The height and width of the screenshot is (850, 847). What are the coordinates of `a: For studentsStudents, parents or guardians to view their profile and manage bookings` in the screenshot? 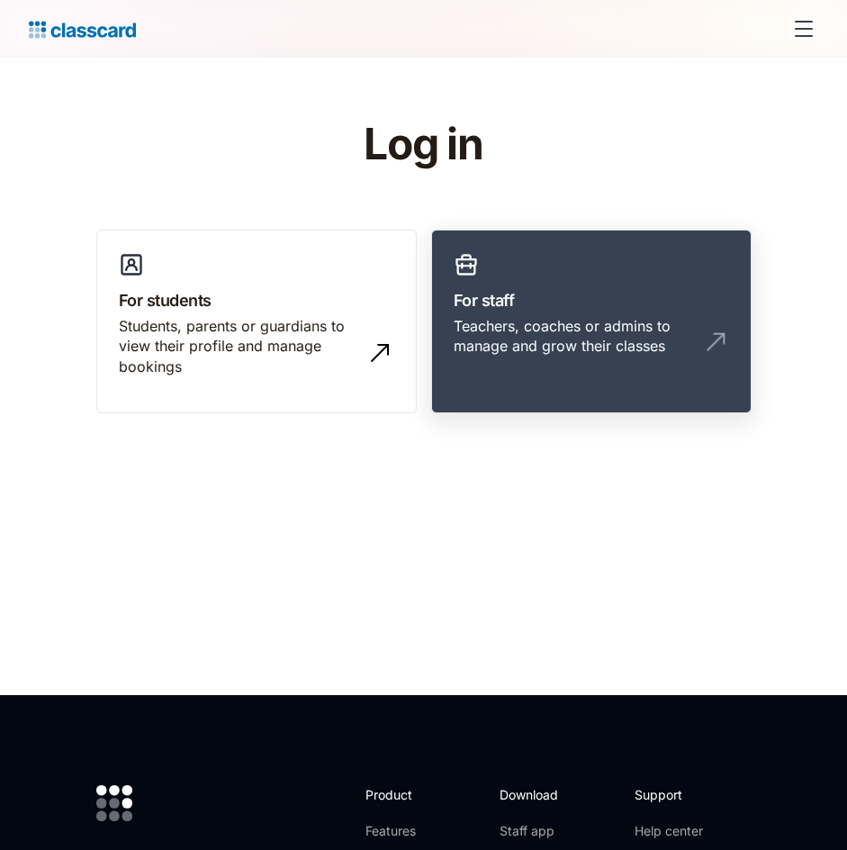 It's located at (257, 321).